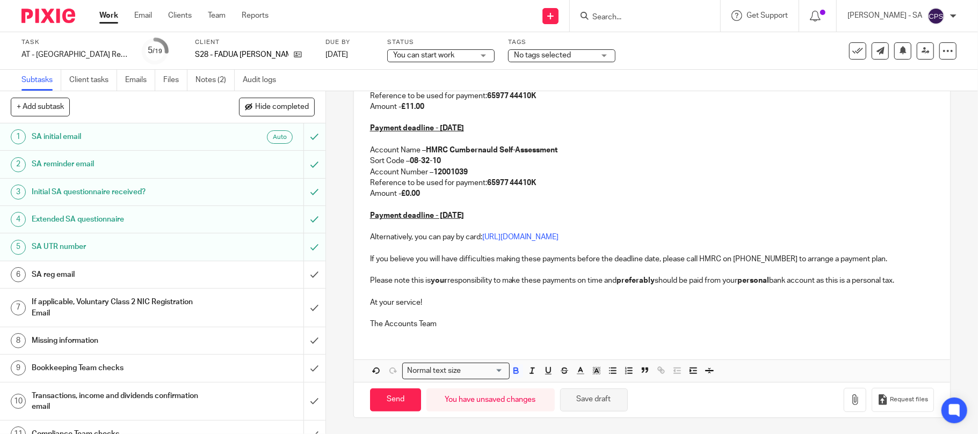 The width and height of the screenshot is (978, 434). What do you see at coordinates (456, 371) in the screenshot?
I see `div: Search for option` at bounding box center [456, 371].